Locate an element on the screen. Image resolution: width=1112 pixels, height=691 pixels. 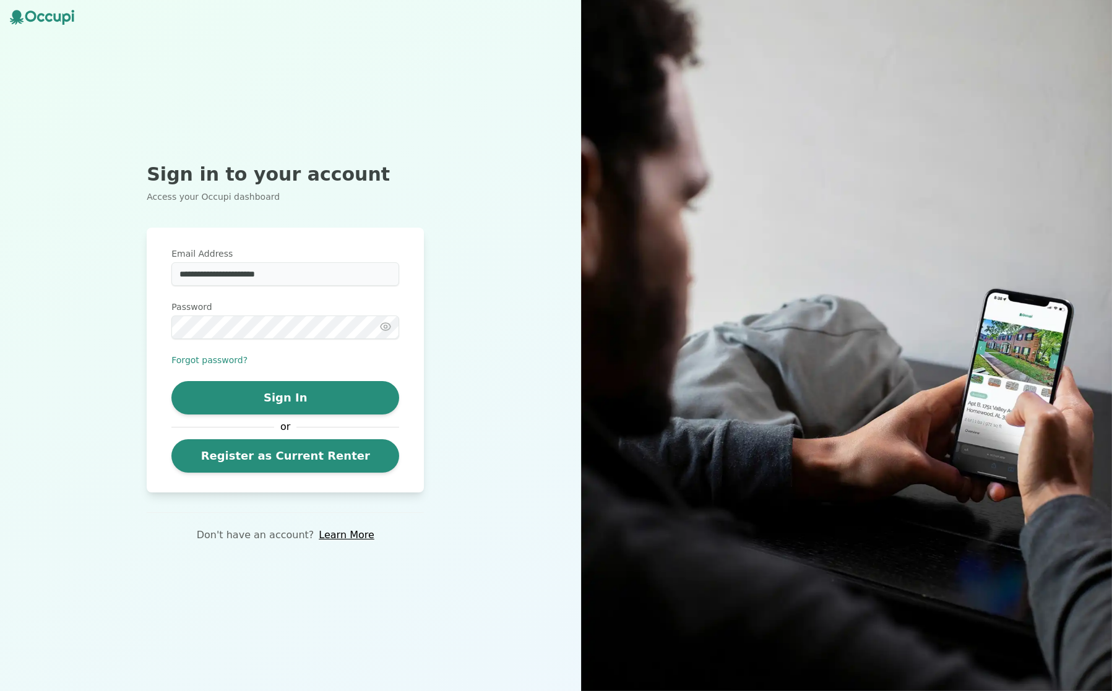
button: Sign In is located at coordinates (285, 398).